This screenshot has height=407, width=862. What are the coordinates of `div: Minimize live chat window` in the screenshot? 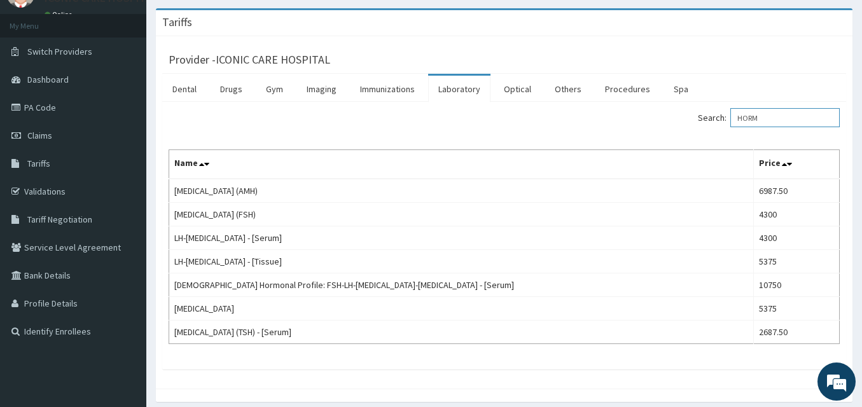 It's located at (224, 22).